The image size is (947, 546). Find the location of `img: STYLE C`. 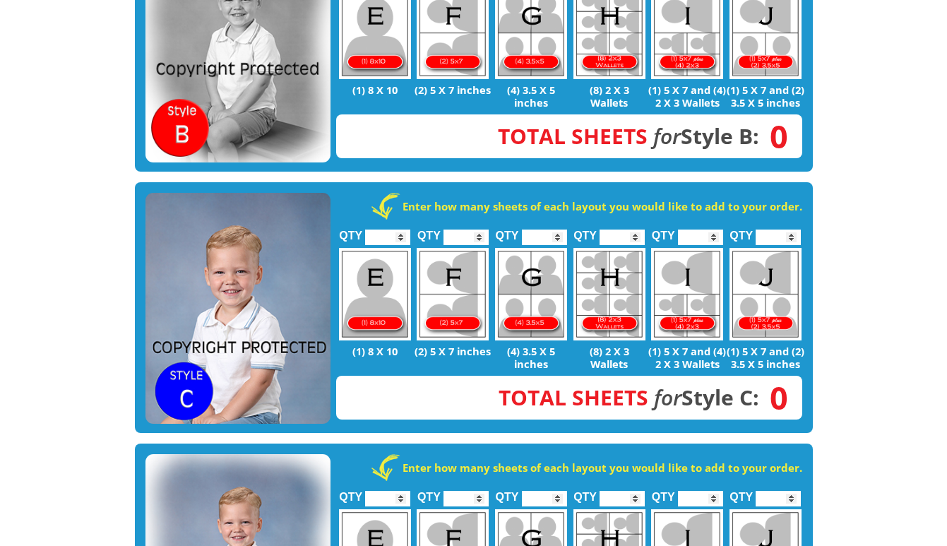

img: STYLE C is located at coordinates (238, 309).